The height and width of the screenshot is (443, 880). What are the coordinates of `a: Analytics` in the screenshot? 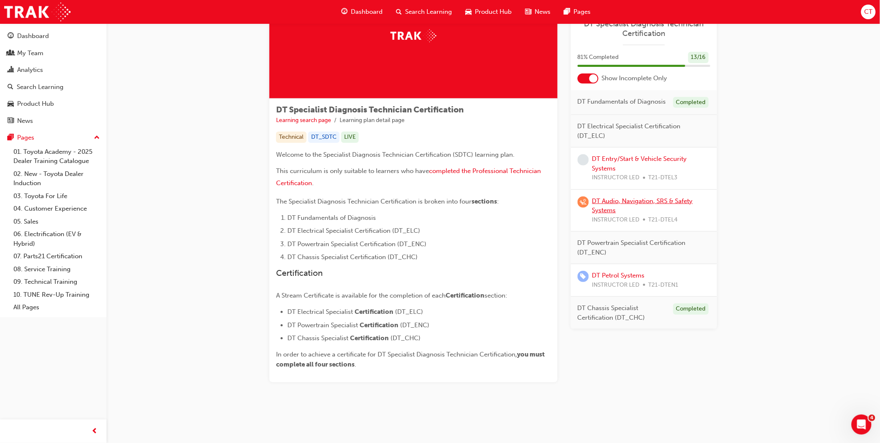 It's located at (53, 70).